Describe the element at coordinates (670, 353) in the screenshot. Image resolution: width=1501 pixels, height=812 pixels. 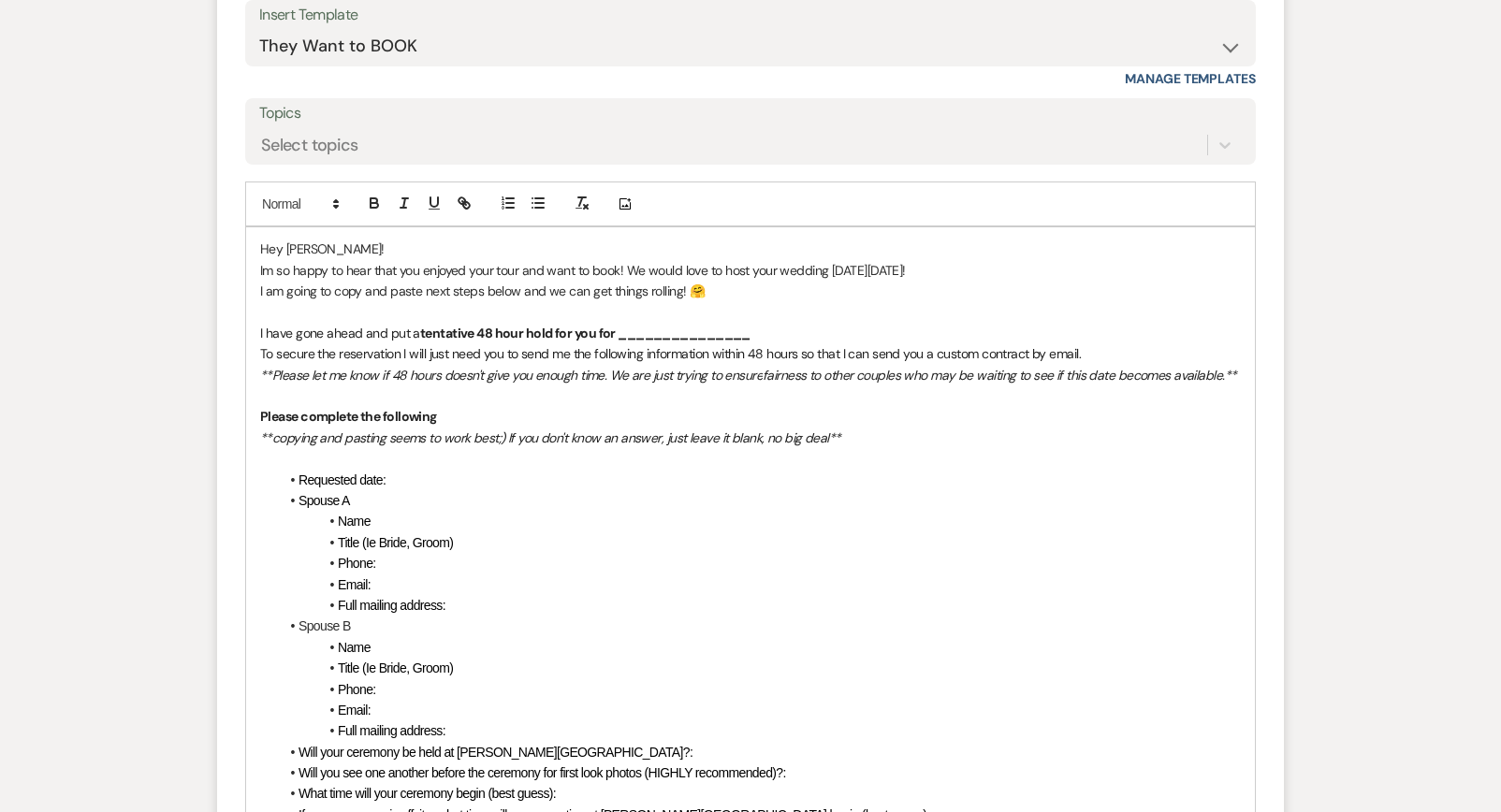
I see `span: To secure the reservation I will just need you to send me the following information within 48 hou...` at that location.